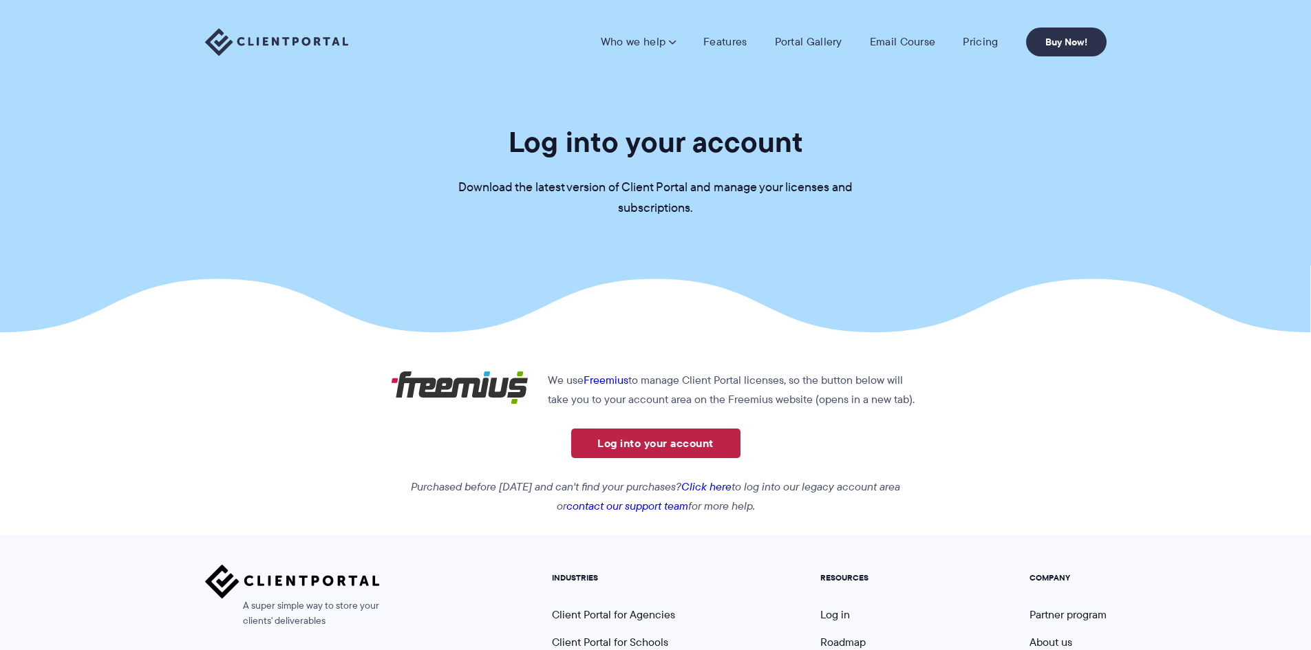 The height and width of the screenshot is (650, 1311). What do you see at coordinates (293, 614) in the screenshot?
I see `span: A super simple way to store your clients' deliverables` at bounding box center [293, 614].